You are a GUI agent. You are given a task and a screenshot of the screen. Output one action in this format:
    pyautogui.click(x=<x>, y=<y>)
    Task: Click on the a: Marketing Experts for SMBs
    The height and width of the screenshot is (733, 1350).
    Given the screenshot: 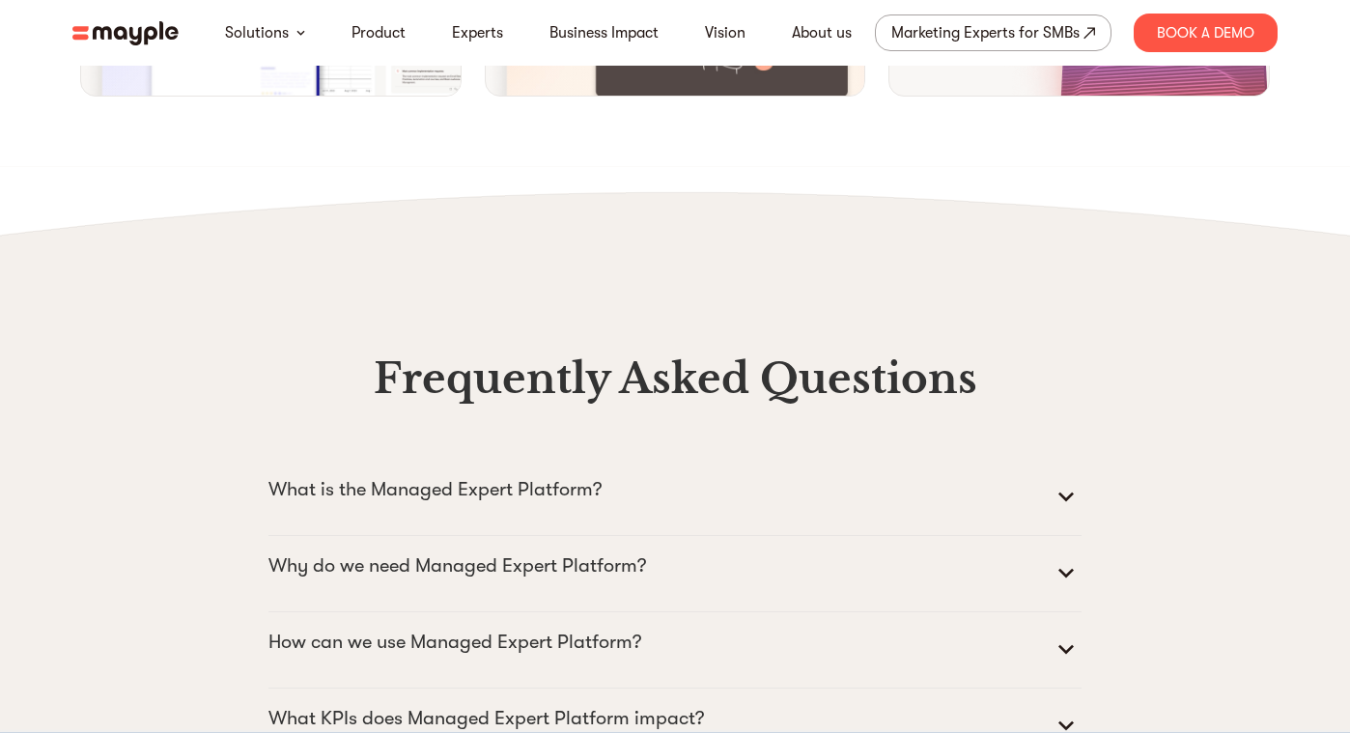 What is the action you would take?
    pyautogui.click(x=992, y=33)
    